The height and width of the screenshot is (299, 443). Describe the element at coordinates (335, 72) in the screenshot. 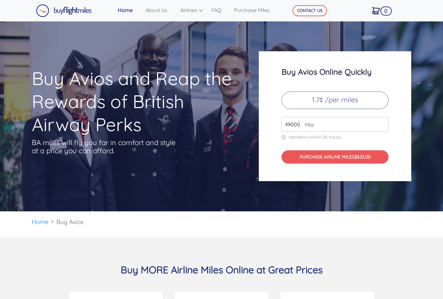

I see `h3: Buy Avios Online Quickly` at that location.